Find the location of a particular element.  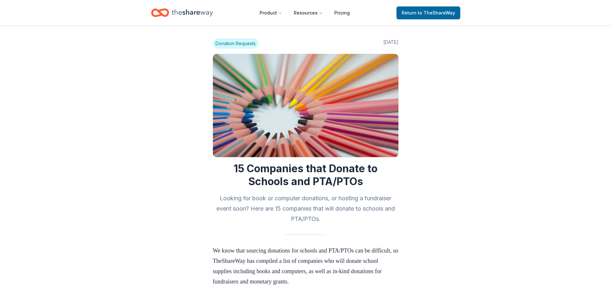

h2: Looking for book or computer donations, or hosting a fundraiser event soon? Here are 15 companies... is located at coordinates (306, 208).